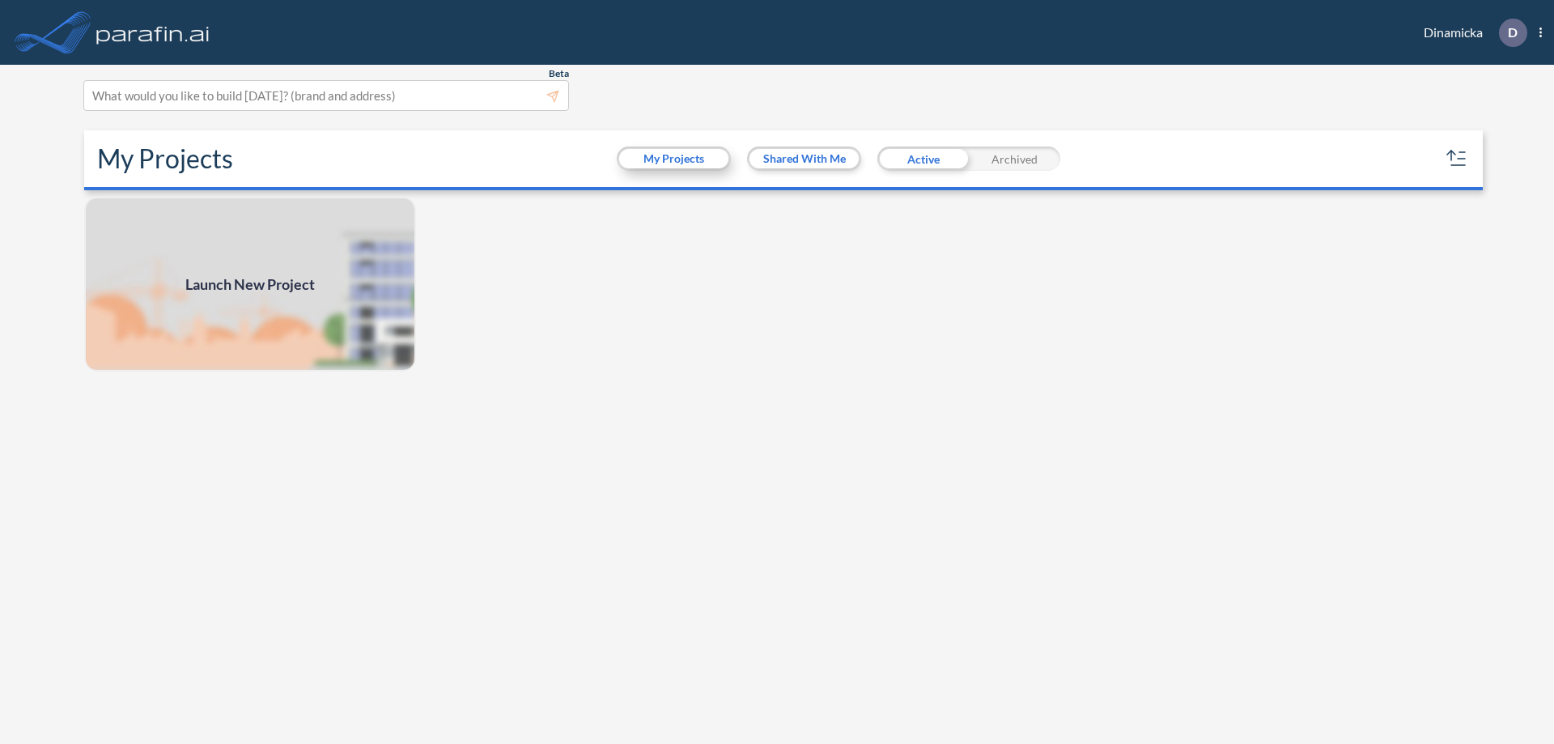  I want to click on img: logo, so click(153, 32).